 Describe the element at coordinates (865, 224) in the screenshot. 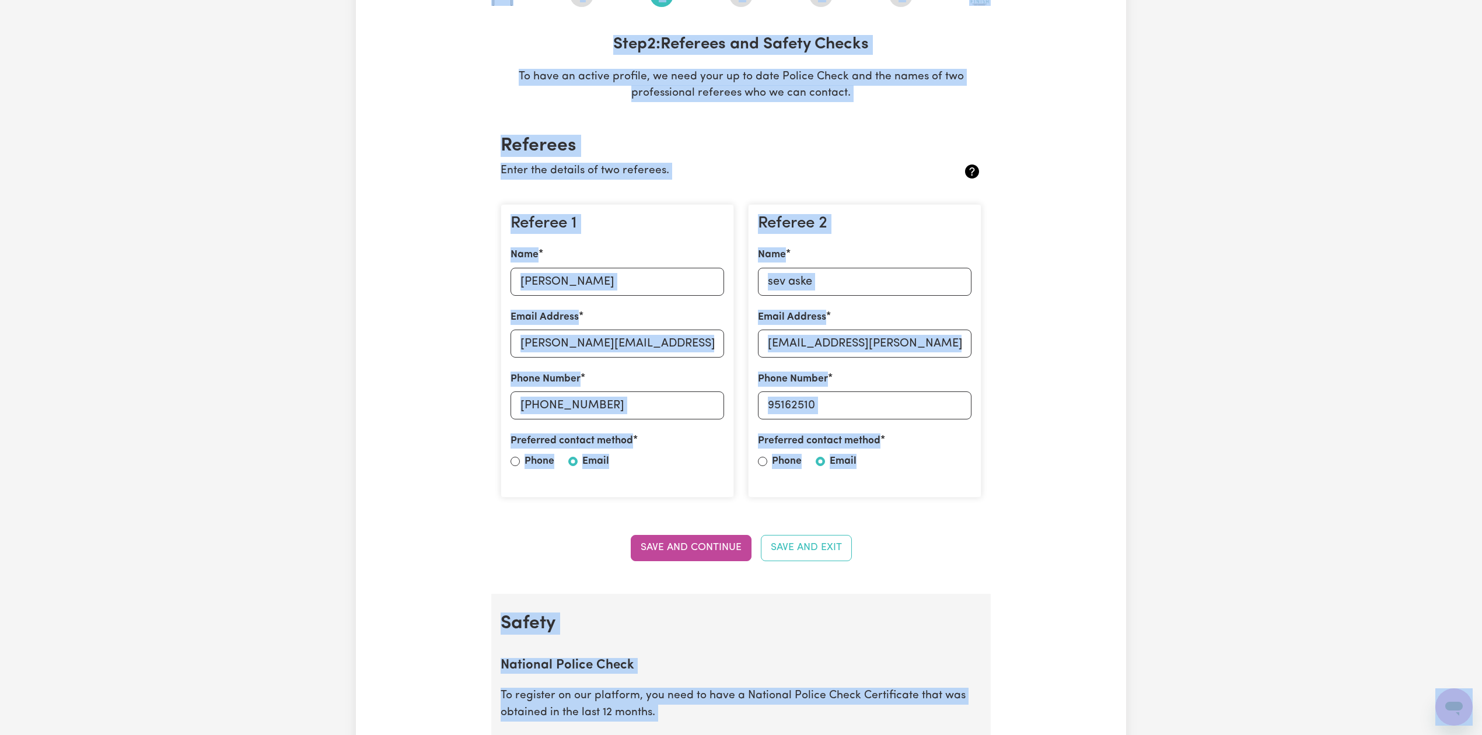

I see `h3: Referee 2` at that location.